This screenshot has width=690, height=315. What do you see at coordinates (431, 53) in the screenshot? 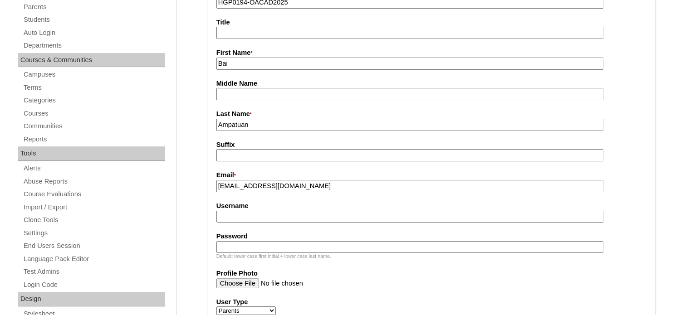
I see `label: First Name` at bounding box center [431, 53].